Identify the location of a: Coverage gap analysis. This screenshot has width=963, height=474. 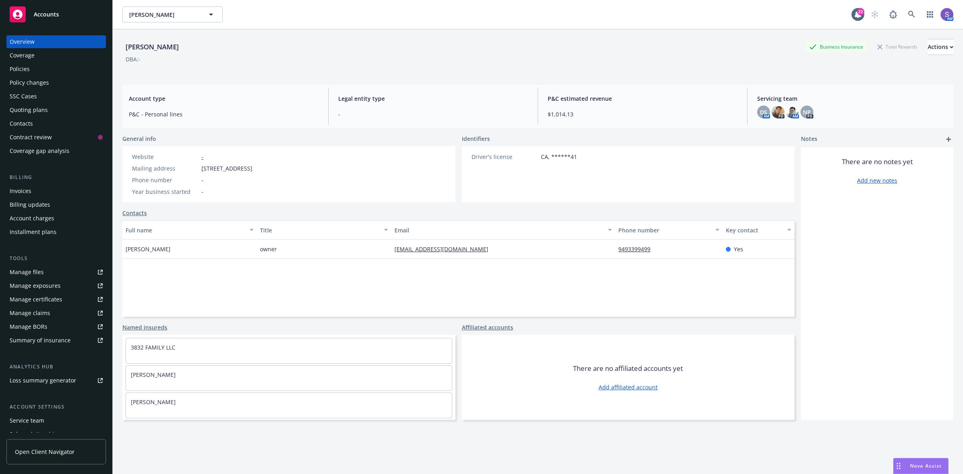
(56, 151).